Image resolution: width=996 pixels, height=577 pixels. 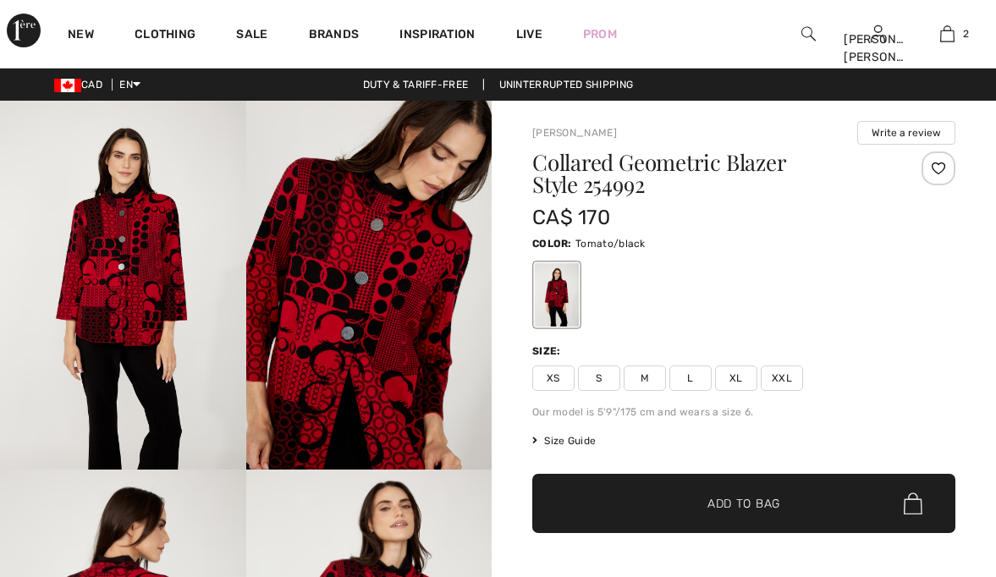 I want to click on span: M, so click(x=645, y=378).